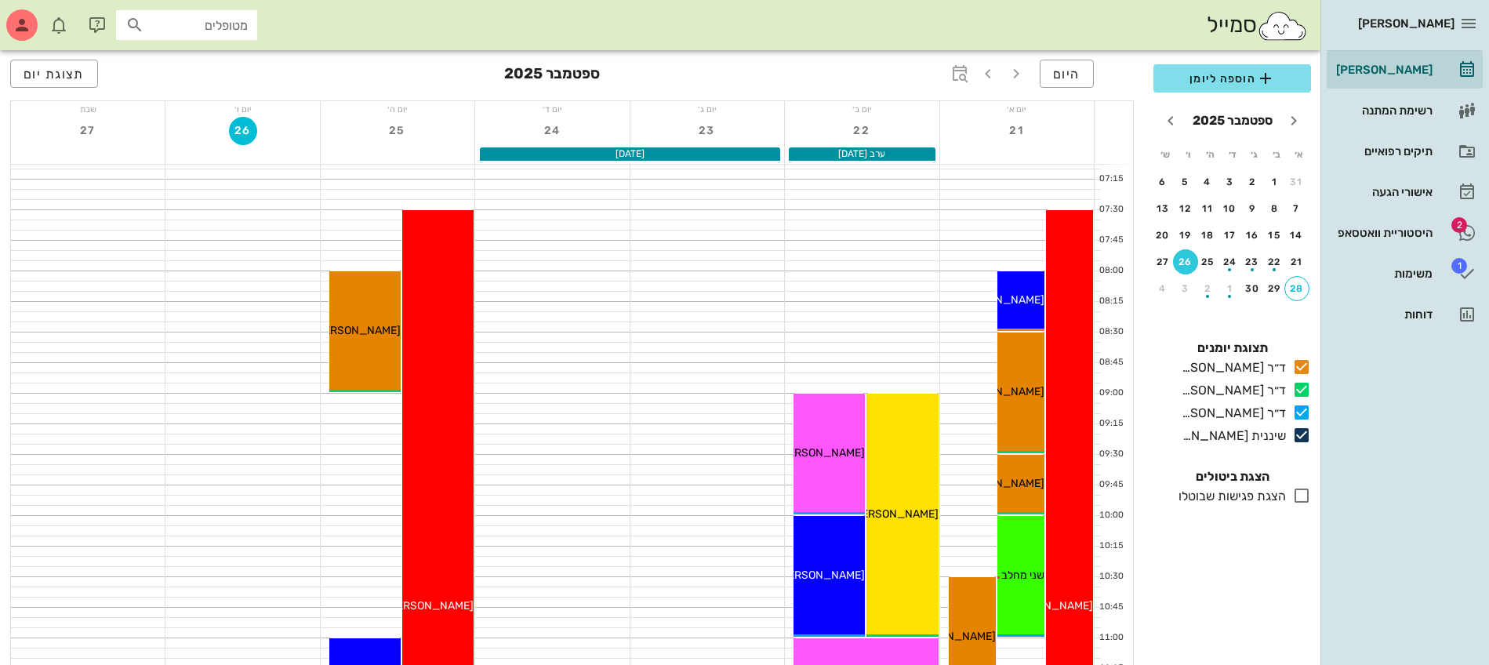 The height and width of the screenshot is (665, 1489). Describe the element at coordinates (1171, 121) in the screenshot. I see `button: חודש הבא` at that location.